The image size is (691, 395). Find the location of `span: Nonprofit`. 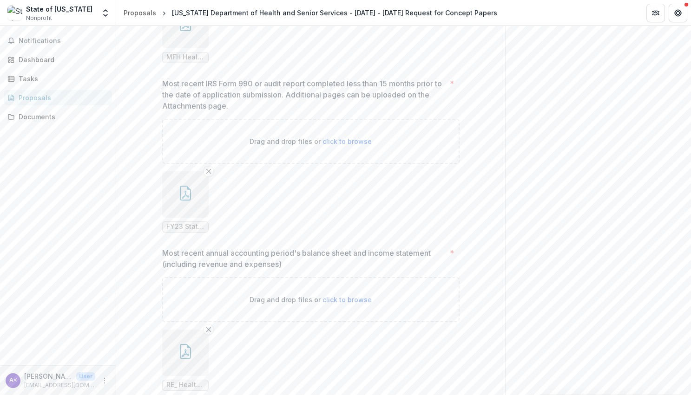

span: Nonprofit is located at coordinates (39, 18).